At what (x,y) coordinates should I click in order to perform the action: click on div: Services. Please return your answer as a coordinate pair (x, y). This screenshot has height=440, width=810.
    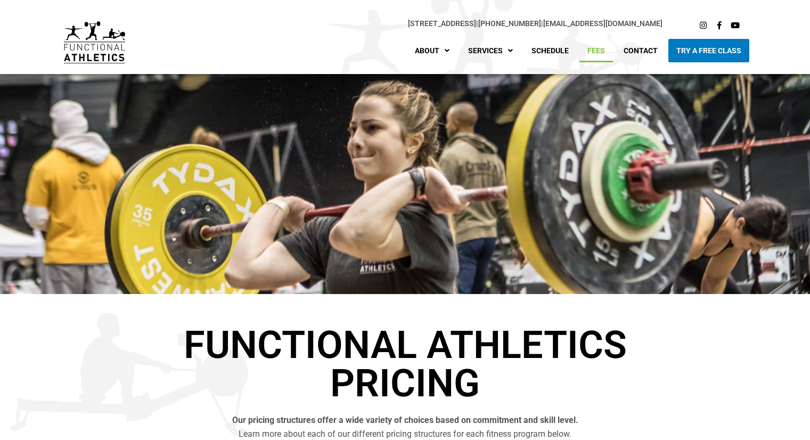
    Looking at the image, I should click on (491, 51).